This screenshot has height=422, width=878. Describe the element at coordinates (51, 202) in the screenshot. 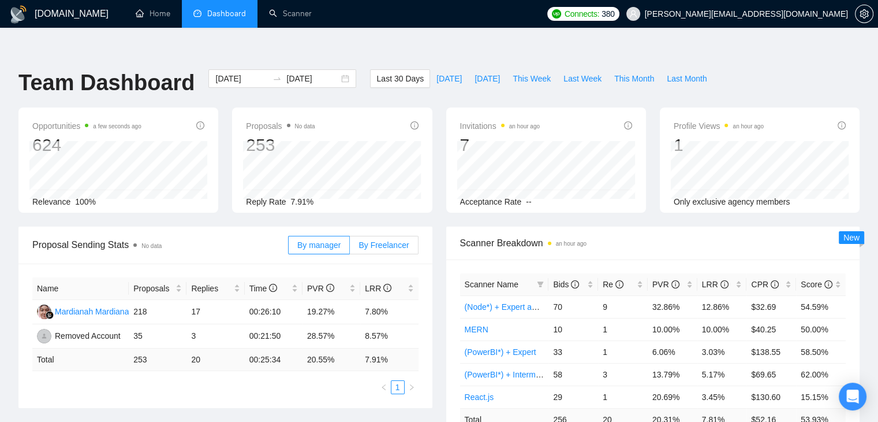

I see `span: Relevance` at that location.